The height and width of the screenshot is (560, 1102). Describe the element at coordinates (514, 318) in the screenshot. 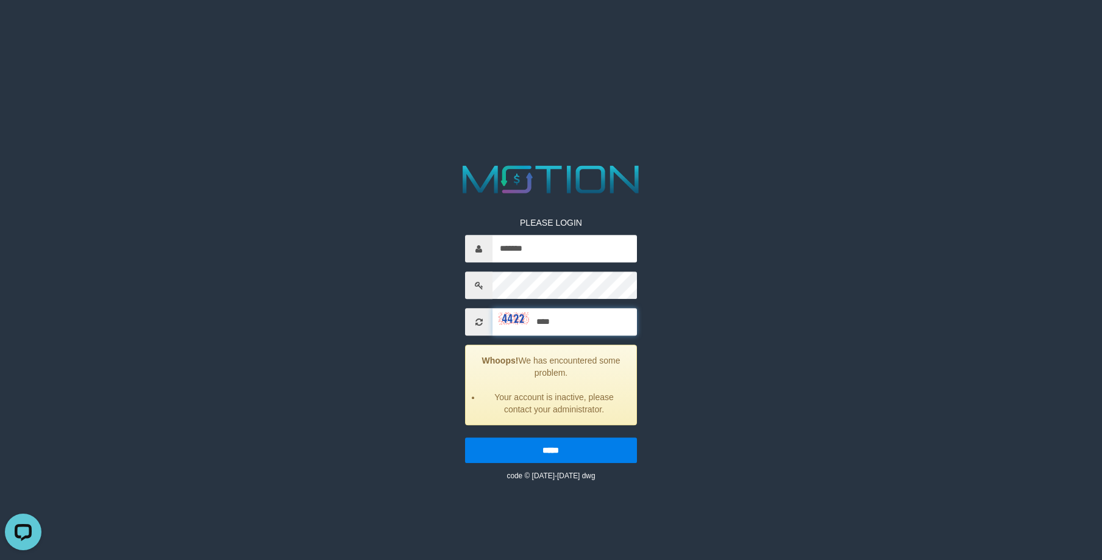

I see `img: captcha` at that location.